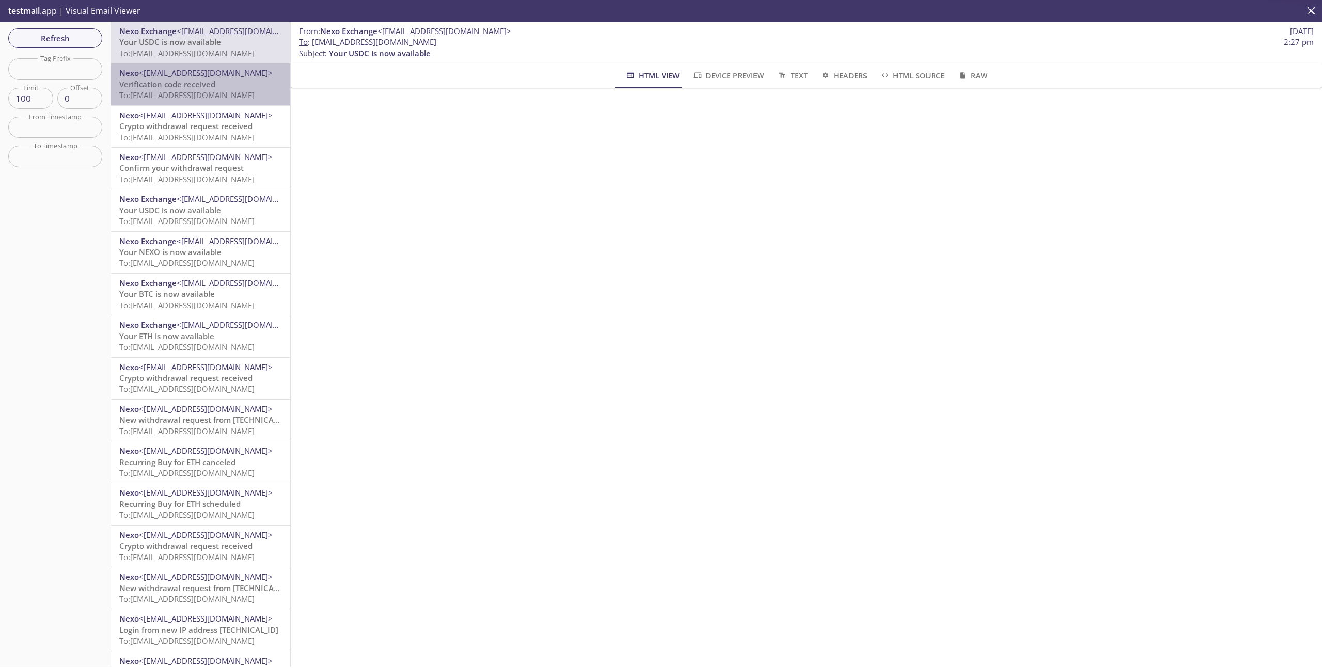 The width and height of the screenshot is (1322, 668). Describe the element at coordinates (55, 38) in the screenshot. I see `span: Refresh` at that location.